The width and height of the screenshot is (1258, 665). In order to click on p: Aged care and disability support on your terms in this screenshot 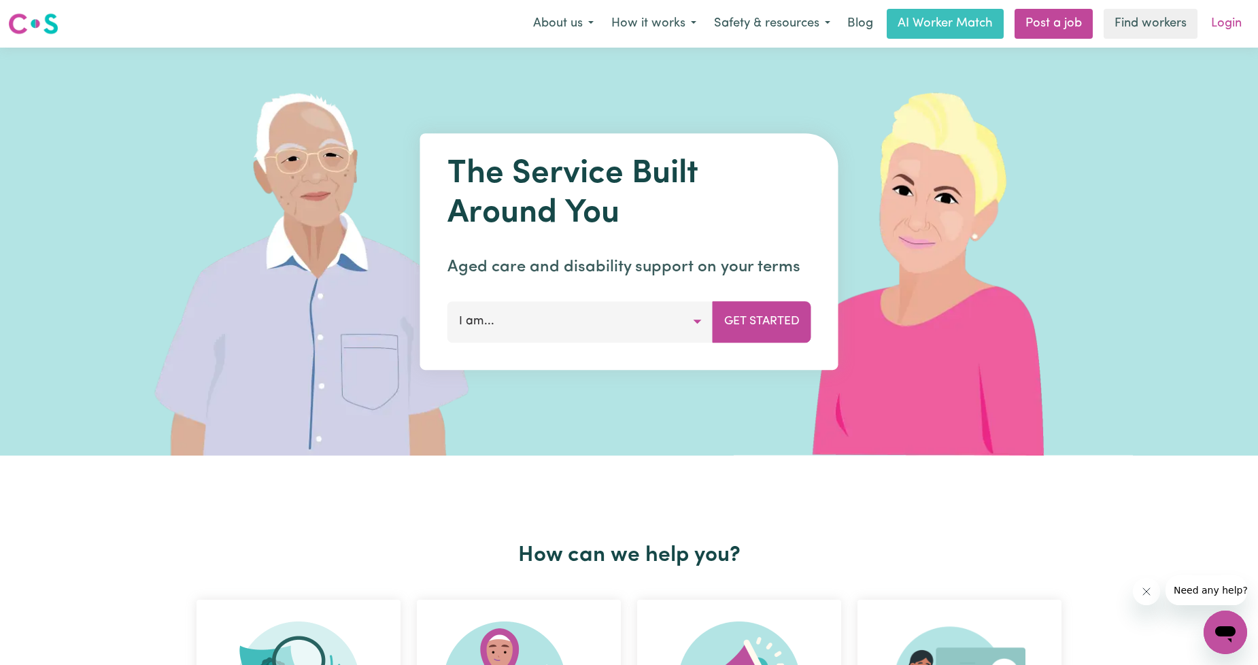, I will do `click(629, 267)`.